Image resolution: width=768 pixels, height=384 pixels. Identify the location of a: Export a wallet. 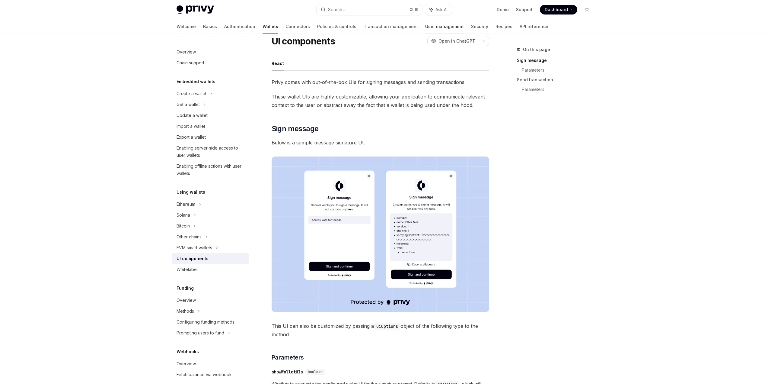
(210, 137).